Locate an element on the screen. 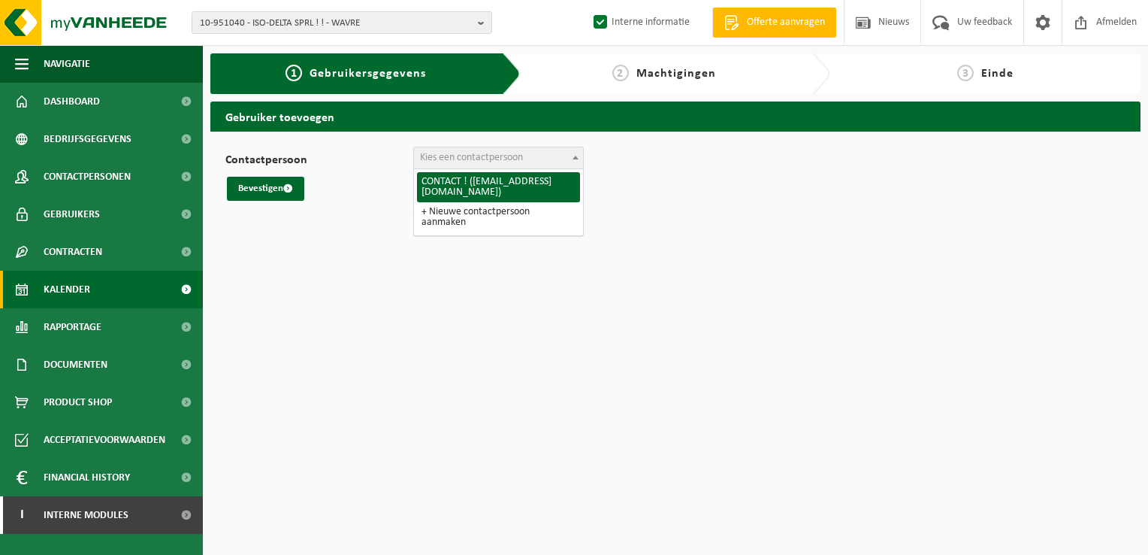 The width and height of the screenshot is (1148, 555). span: Financial History is located at coordinates (86, 477).